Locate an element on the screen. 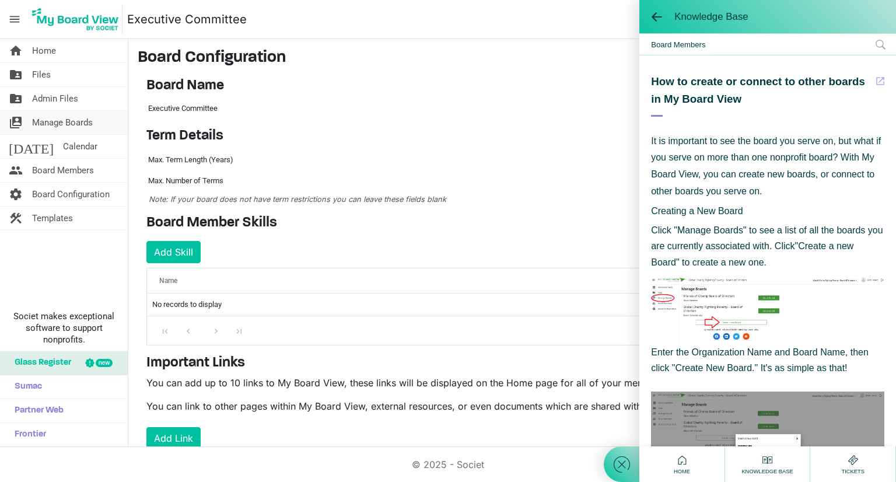 The height and width of the screenshot is (482, 896). td: Max. Number of Terms column header Name is located at coordinates (420, 181).